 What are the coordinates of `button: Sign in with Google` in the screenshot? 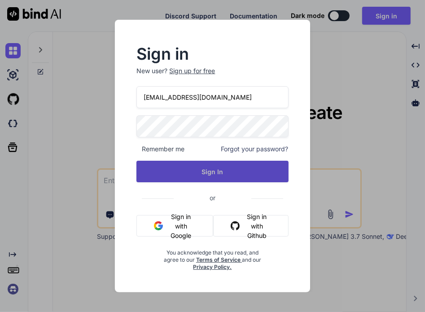 It's located at (175, 226).